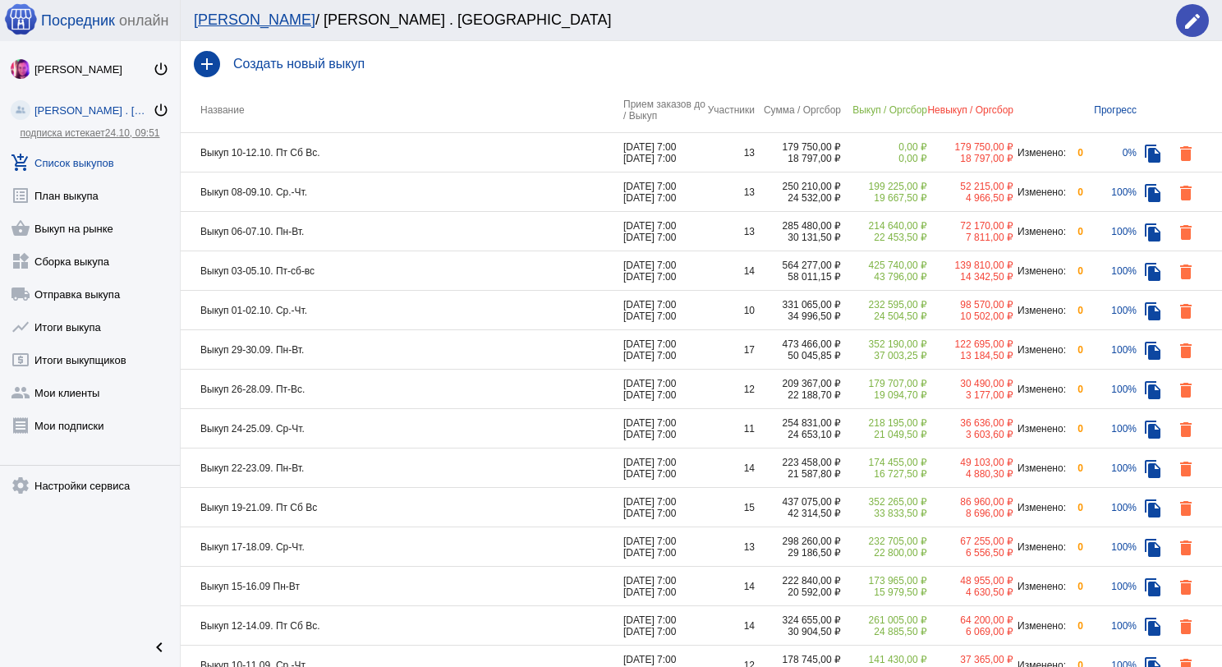 Image resolution: width=1222 pixels, height=667 pixels. Describe the element at coordinates (797, 305) in the screenshot. I see `div: 331 065,00 ₽` at that location.